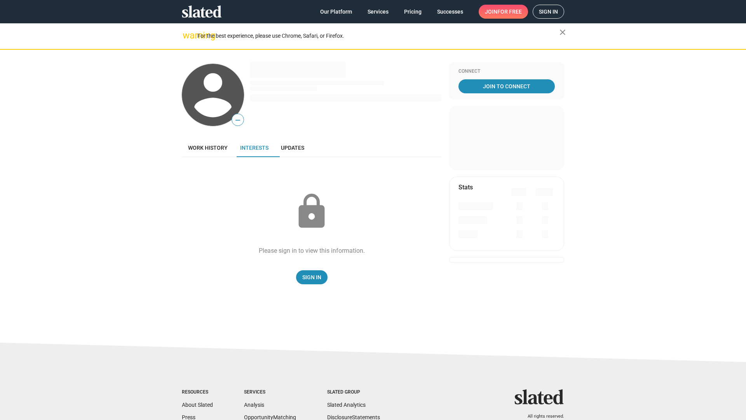 The width and height of the screenshot is (746, 420). I want to click on a: Our Platform, so click(336, 12).